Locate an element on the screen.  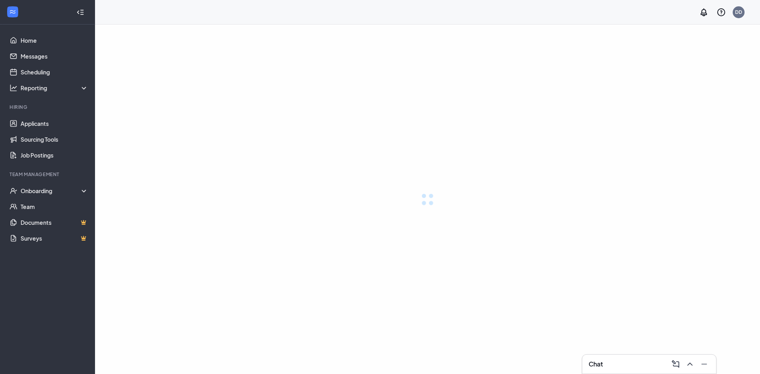
div: DD is located at coordinates (739, 12).